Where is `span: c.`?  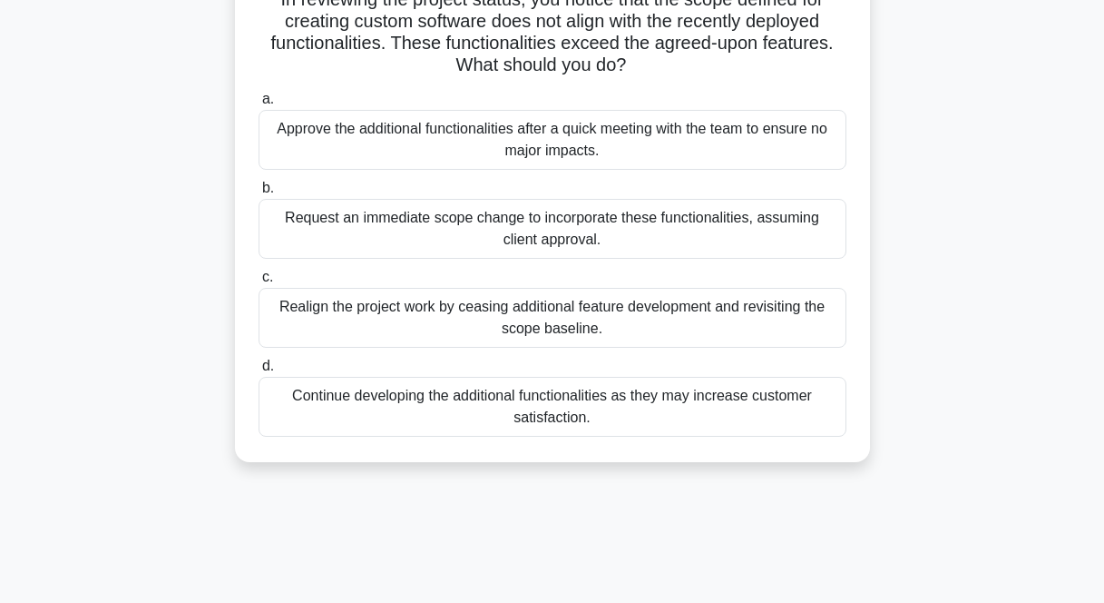 span: c. is located at coordinates (268, 276).